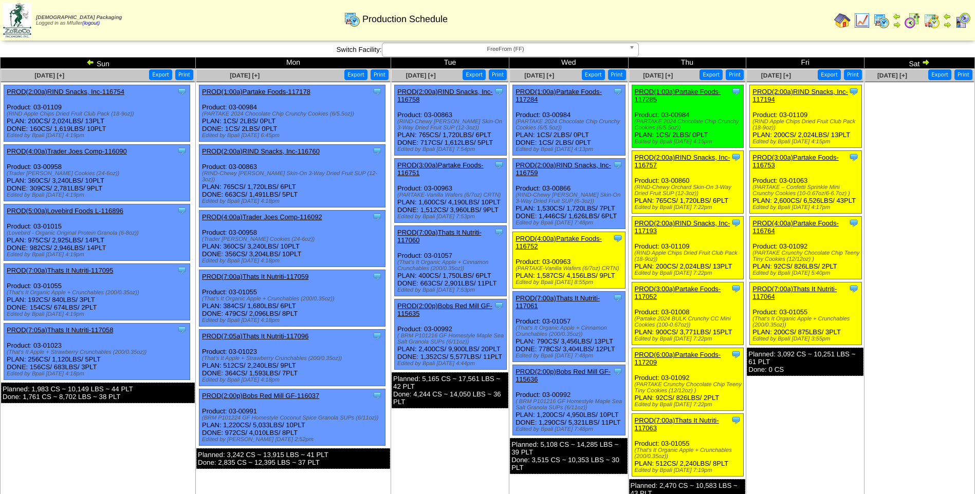 Image resolution: width=975 pixels, height=494 pixels. What do you see at coordinates (569, 120) in the screenshot?
I see `div: Product: 03-00984 PLAN: 1CS / 2LBS / 0PLT DONE: 1CS / 2LBS / 0PLT` at bounding box center [569, 120].